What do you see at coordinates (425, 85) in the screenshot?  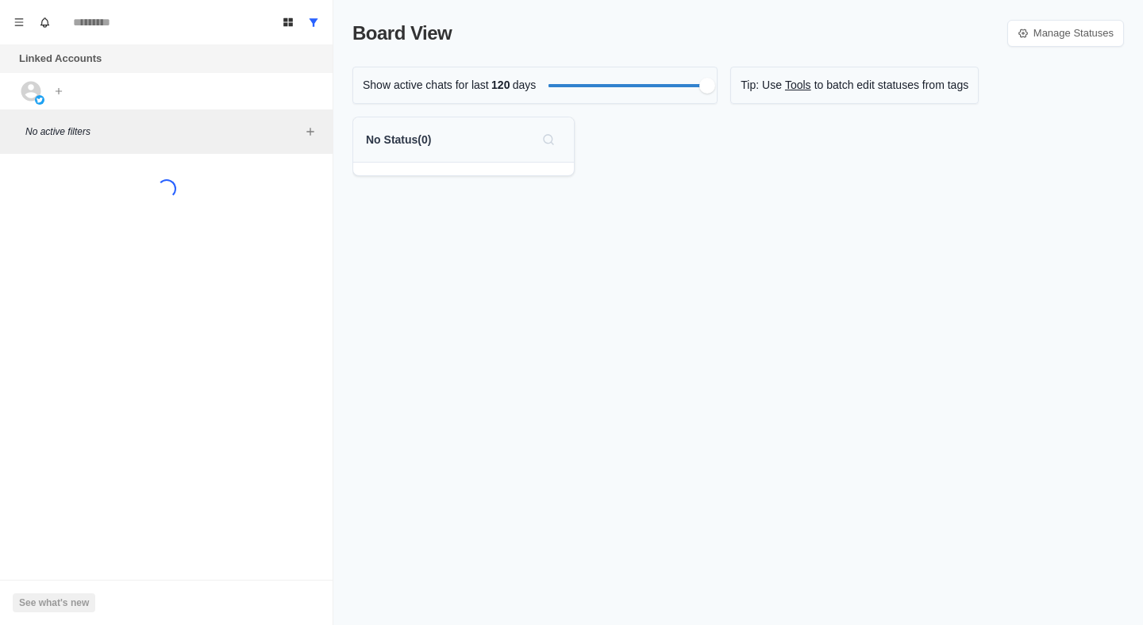 I see `p: Show active chats for last` at bounding box center [425, 85].